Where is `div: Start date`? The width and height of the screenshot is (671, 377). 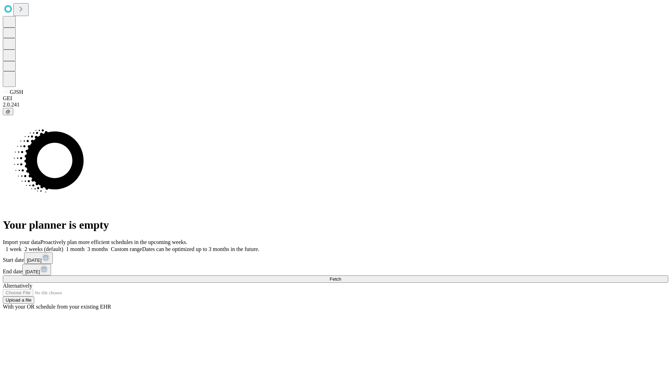 div: Start date is located at coordinates (335, 258).